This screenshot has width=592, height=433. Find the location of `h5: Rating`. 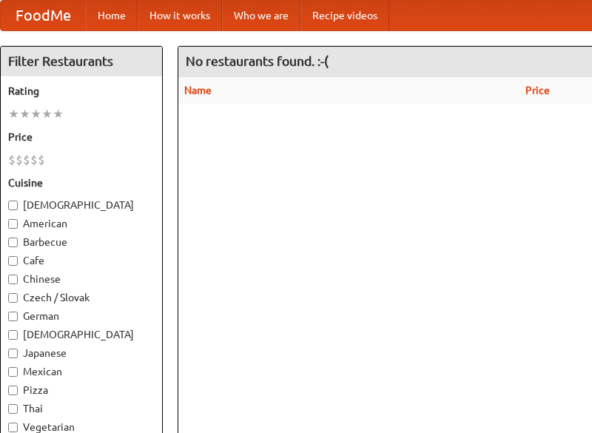

h5: Rating is located at coordinates (81, 91).